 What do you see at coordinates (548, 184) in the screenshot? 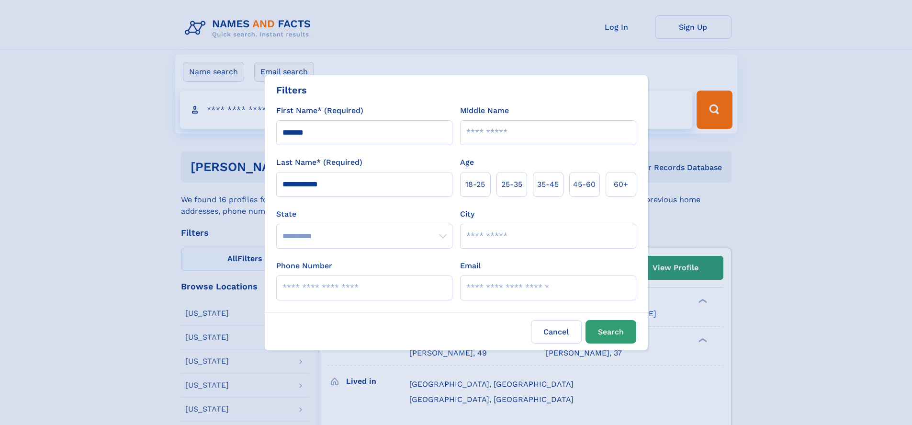
I see `span: 35‑45` at bounding box center [548, 184].